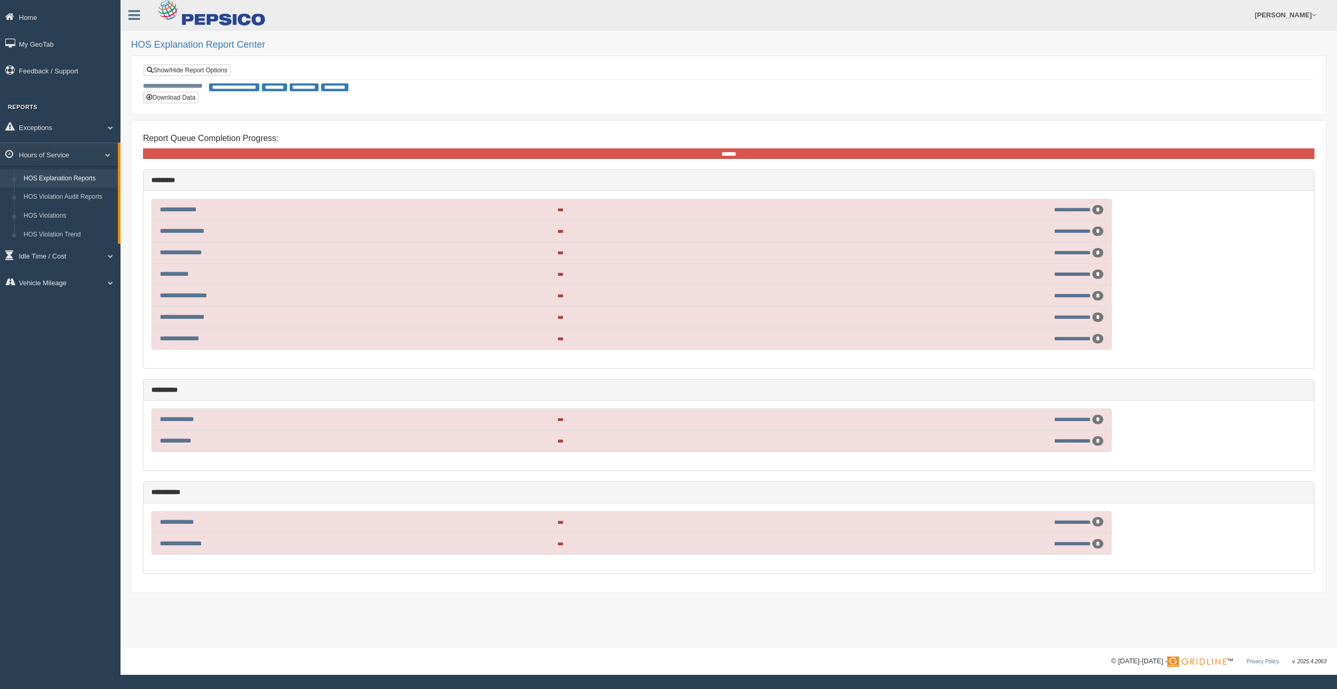 The height and width of the screenshot is (689, 1337). Describe the element at coordinates (68, 179) in the screenshot. I see `a: HOS Explanation Reports` at that location.